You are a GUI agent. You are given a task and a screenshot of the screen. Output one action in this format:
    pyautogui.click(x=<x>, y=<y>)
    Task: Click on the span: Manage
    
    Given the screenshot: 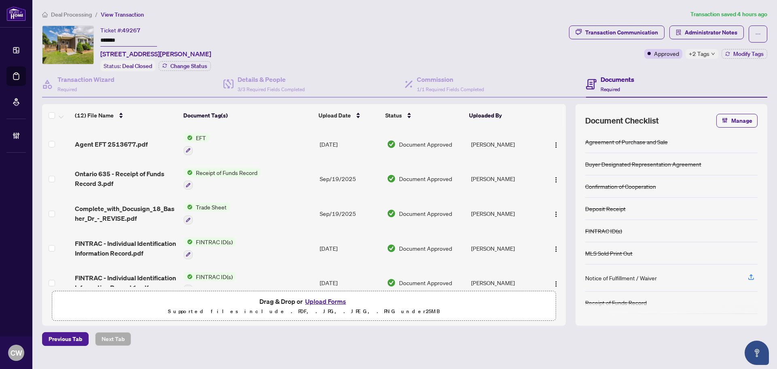 What is the action you would take?
    pyautogui.click(x=742, y=121)
    